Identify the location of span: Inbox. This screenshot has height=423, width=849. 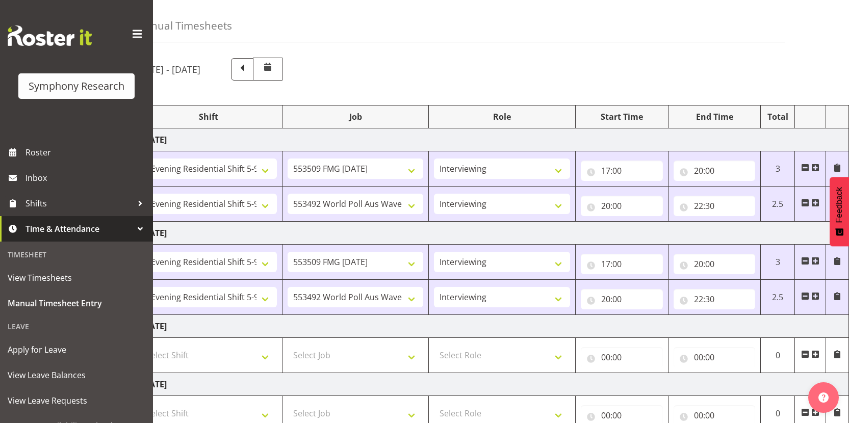
(87, 178).